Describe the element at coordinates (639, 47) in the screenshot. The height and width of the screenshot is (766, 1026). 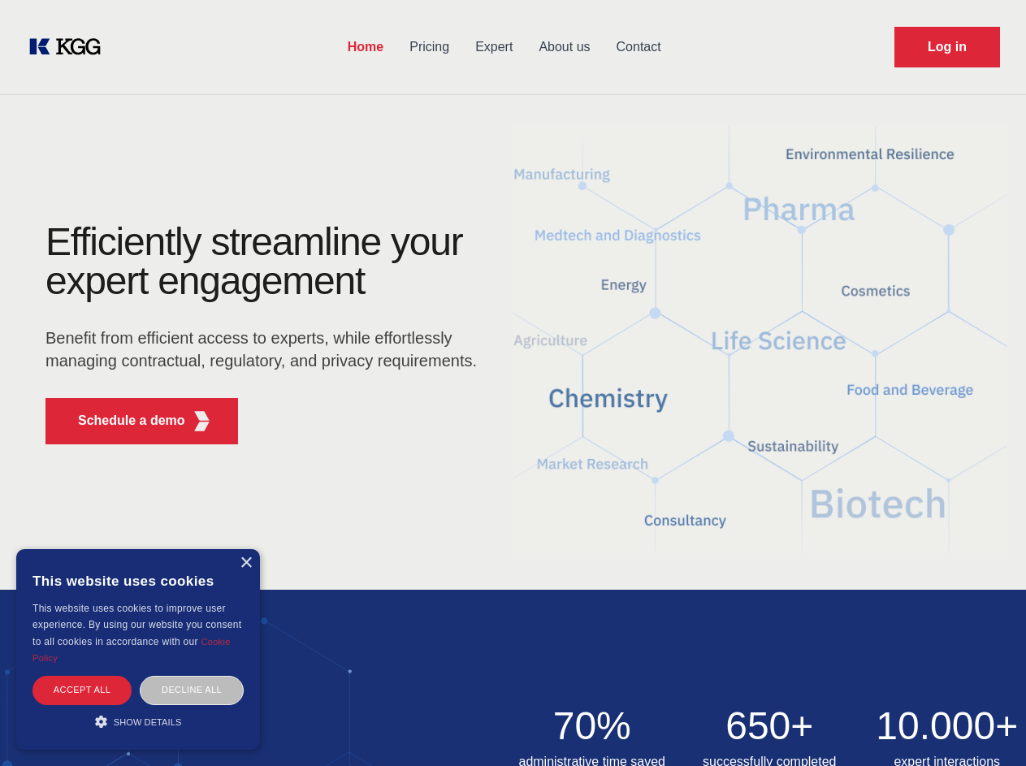
I see `a: Contact` at that location.